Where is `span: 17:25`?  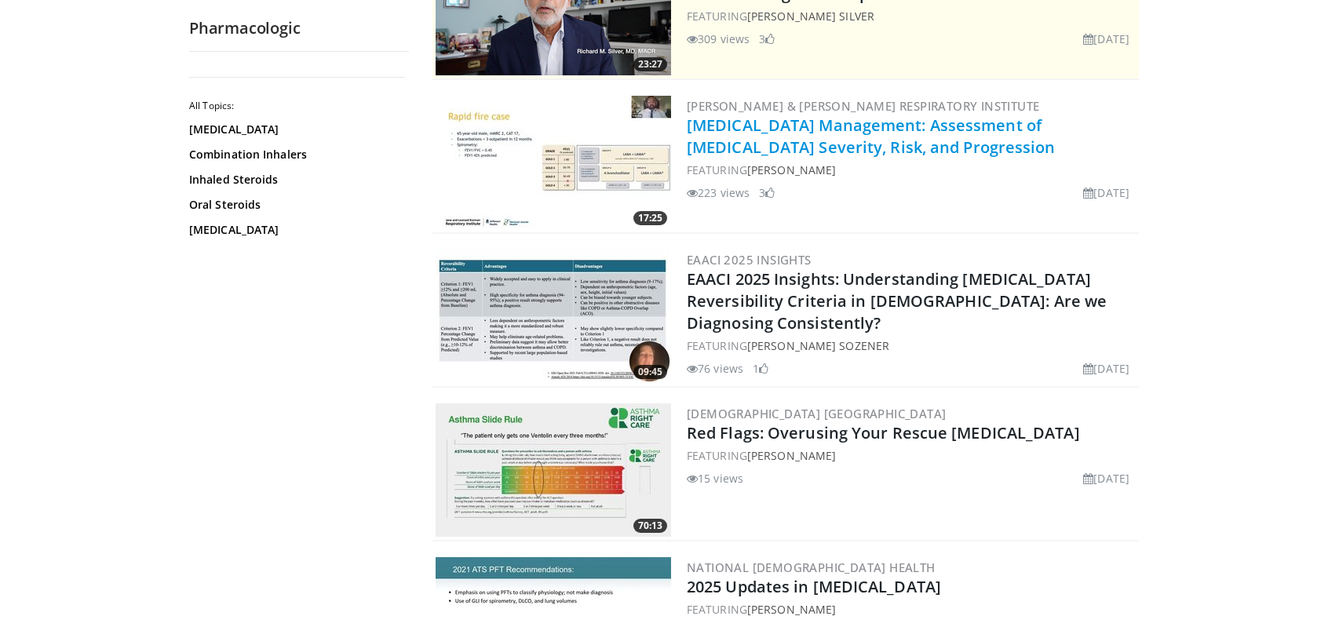
span: 17:25 is located at coordinates (650, 218).